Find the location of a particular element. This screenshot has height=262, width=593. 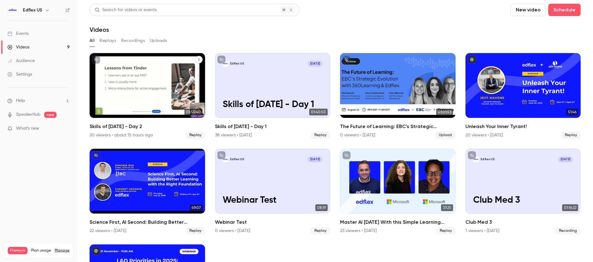

span: Recording is located at coordinates (568, 231).